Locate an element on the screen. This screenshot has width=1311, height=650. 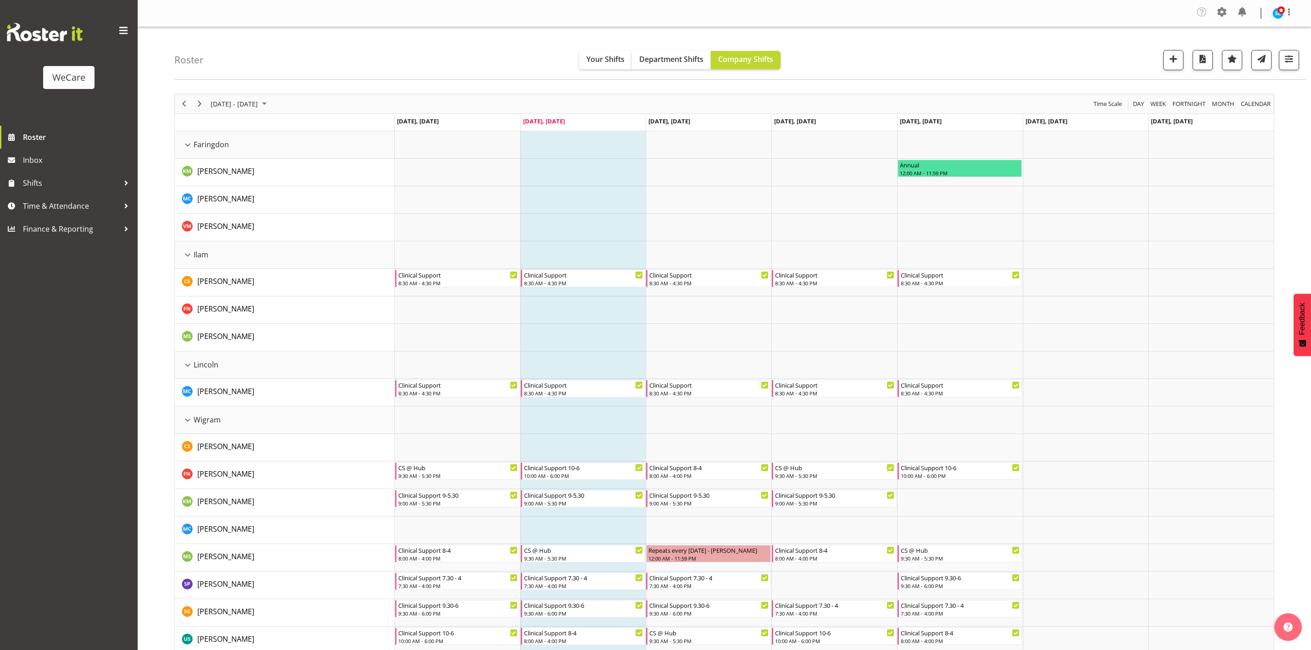
td: Mehreen Sardar resource is located at coordinates (285, 338).